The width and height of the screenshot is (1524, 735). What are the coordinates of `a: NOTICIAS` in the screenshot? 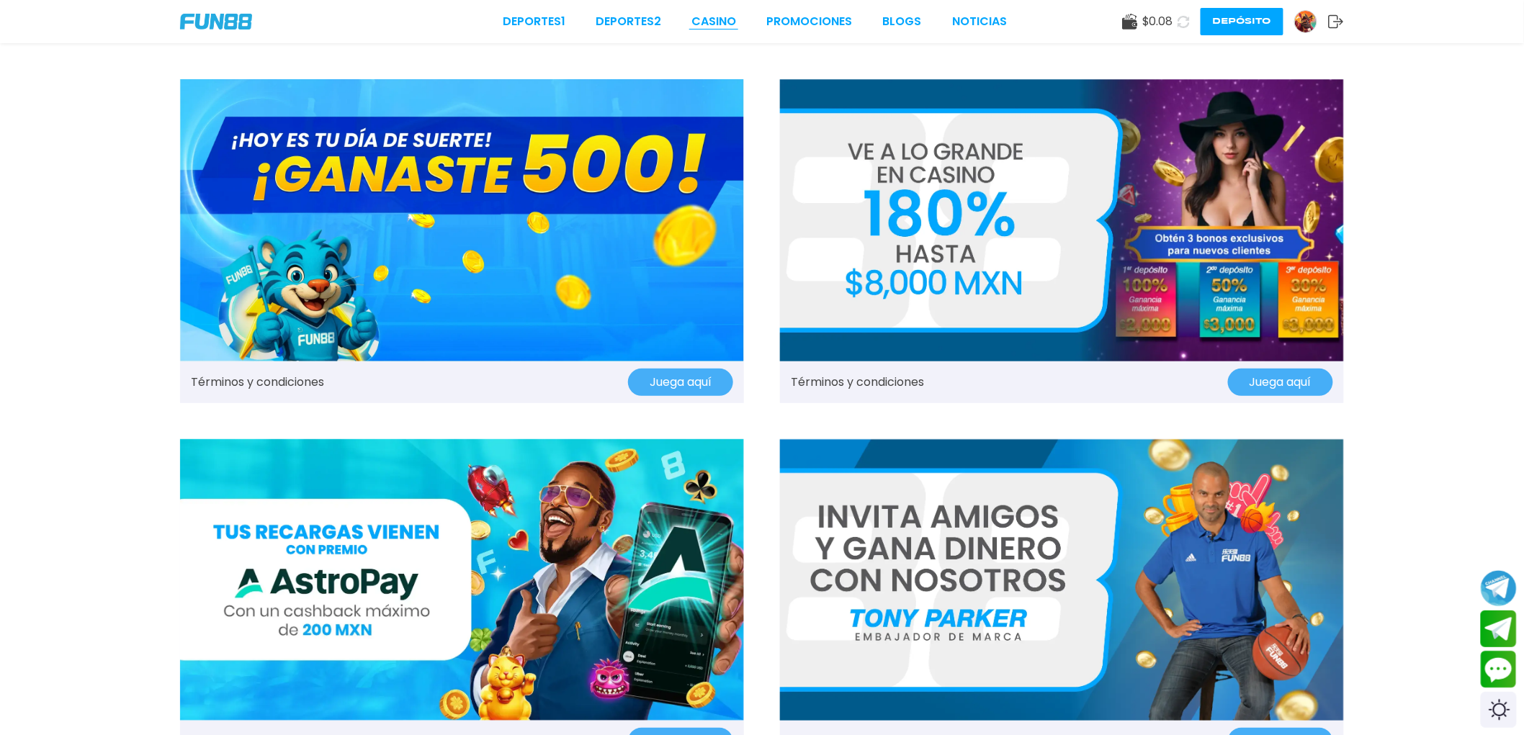 It's located at (980, 22).